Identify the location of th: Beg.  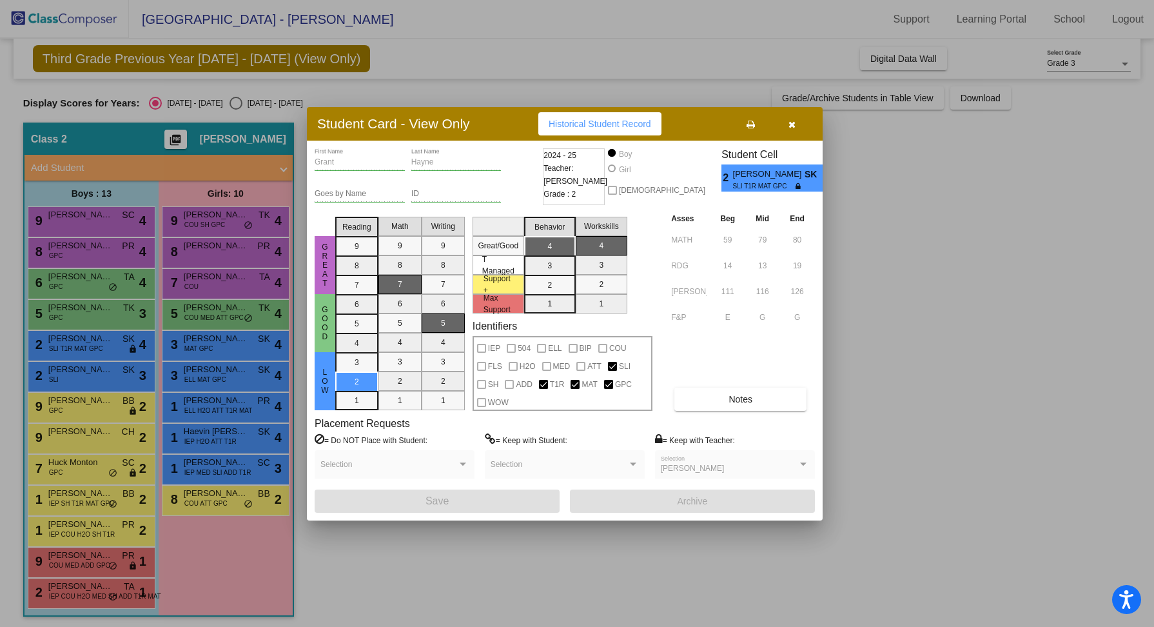
(727, 219).